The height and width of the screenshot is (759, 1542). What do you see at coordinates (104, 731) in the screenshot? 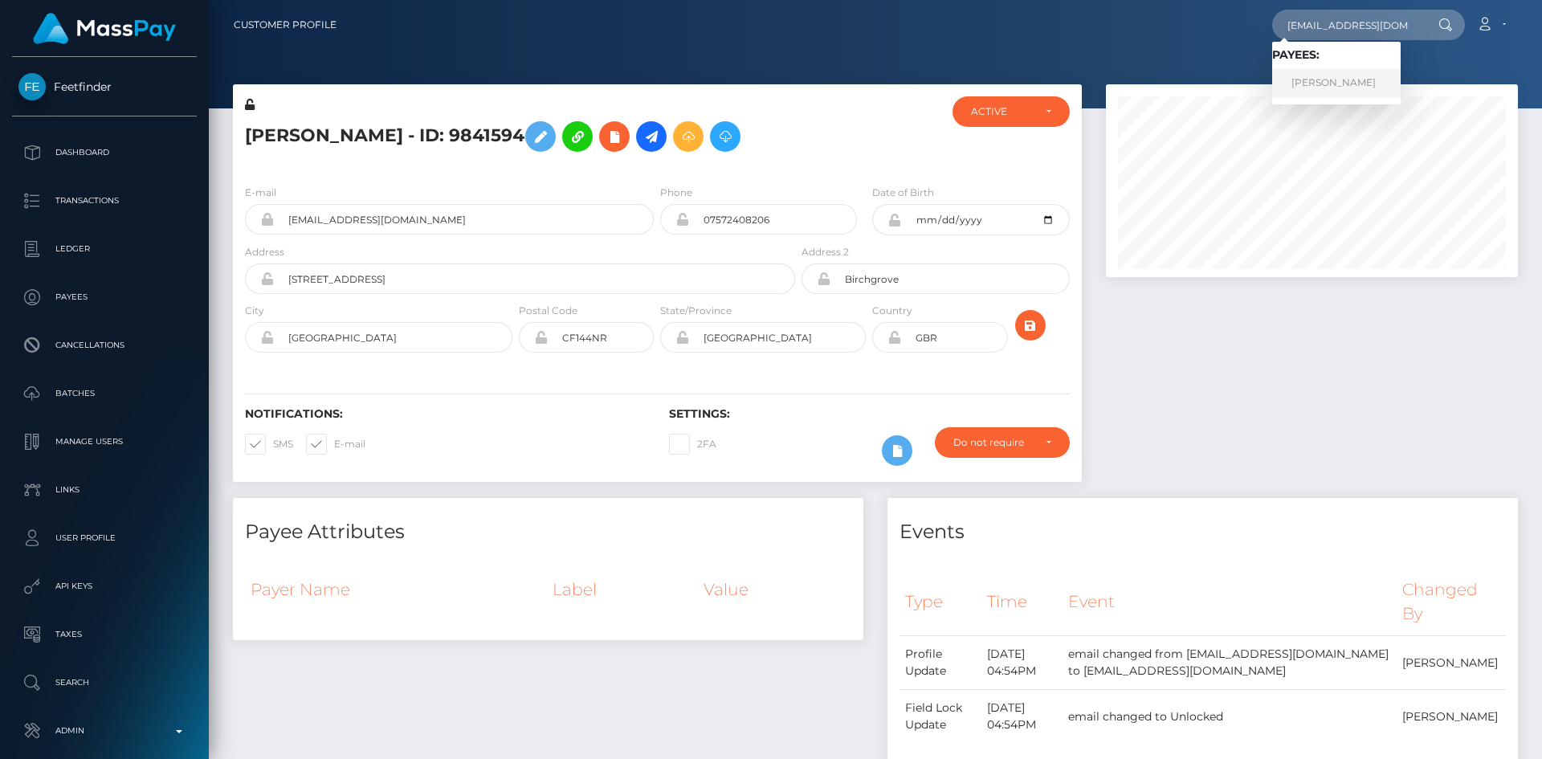
I see `p: Admin` at bounding box center [104, 731].